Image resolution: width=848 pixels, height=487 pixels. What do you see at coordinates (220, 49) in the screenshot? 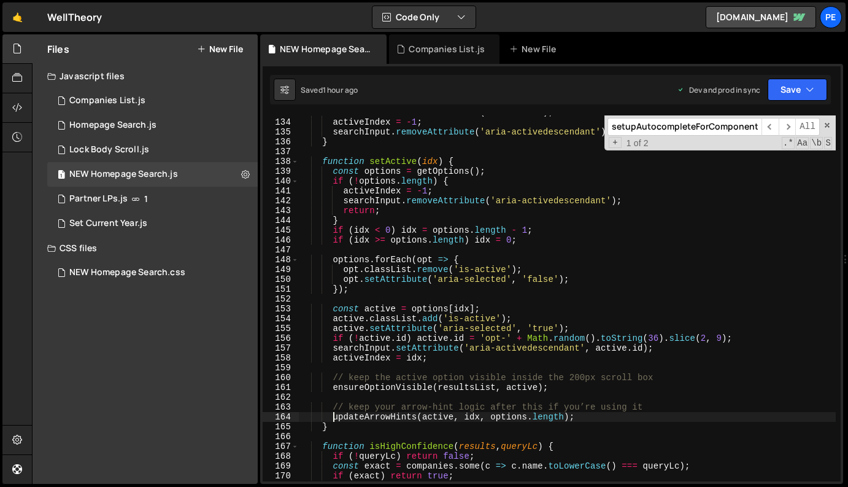
I see `button: New File` at bounding box center [220, 49].